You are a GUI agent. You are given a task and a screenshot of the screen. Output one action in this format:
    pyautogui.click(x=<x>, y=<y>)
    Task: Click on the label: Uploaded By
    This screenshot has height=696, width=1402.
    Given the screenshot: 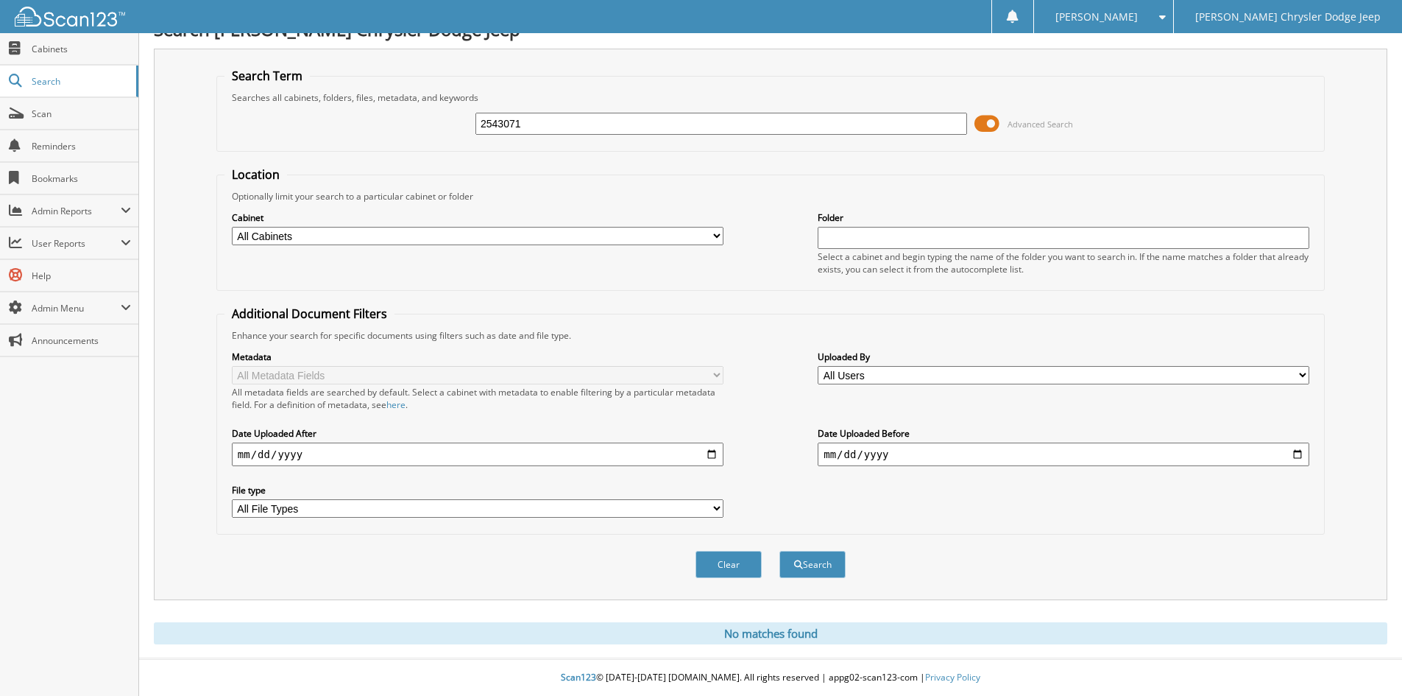 What is the action you would take?
    pyautogui.click(x=1064, y=356)
    